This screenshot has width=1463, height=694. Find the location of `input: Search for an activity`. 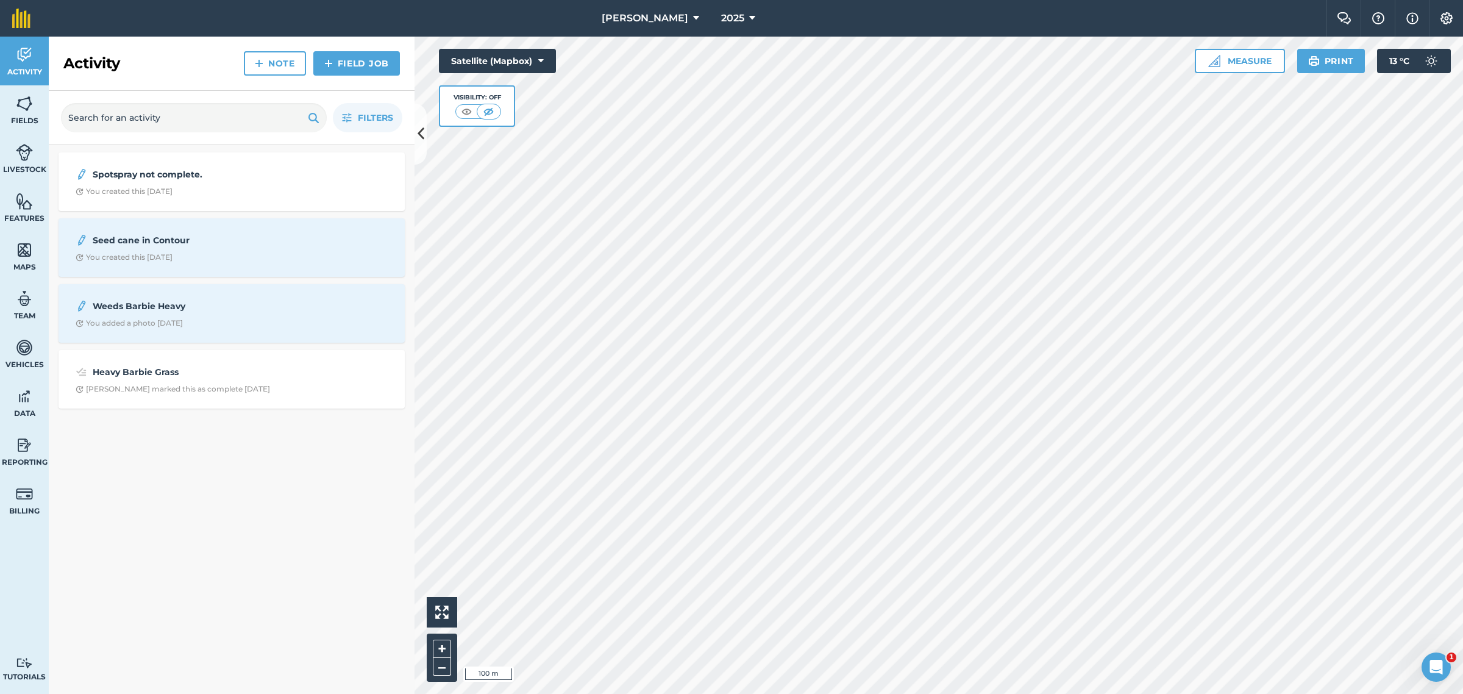

input: Search for an activity is located at coordinates (194, 118).